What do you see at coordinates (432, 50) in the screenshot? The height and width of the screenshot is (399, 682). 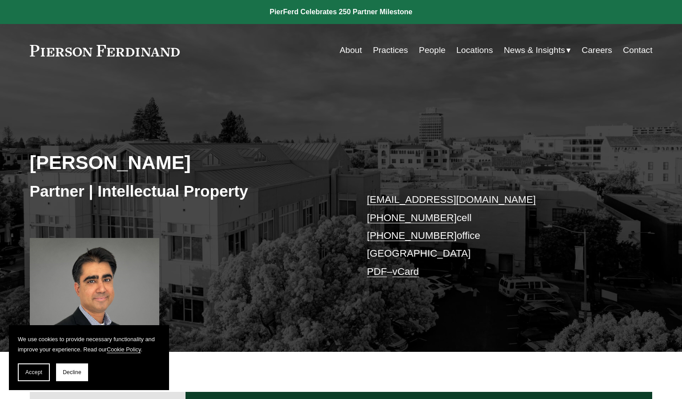 I see `a: People` at bounding box center [432, 50].